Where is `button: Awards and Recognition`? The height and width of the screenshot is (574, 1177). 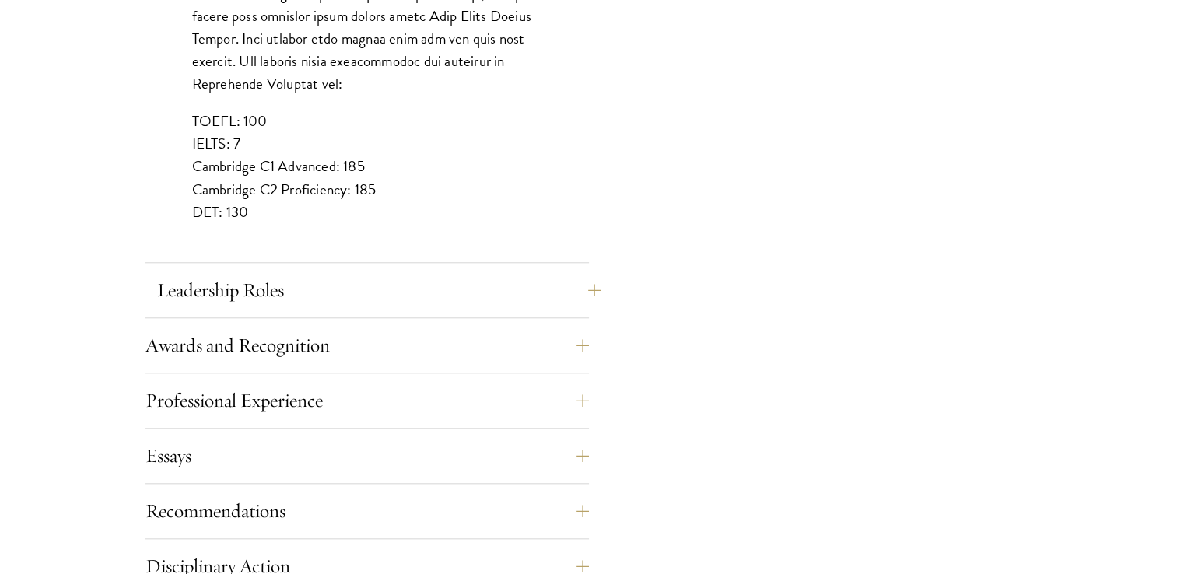 button: Awards and Recognition is located at coordinates (367, 346).